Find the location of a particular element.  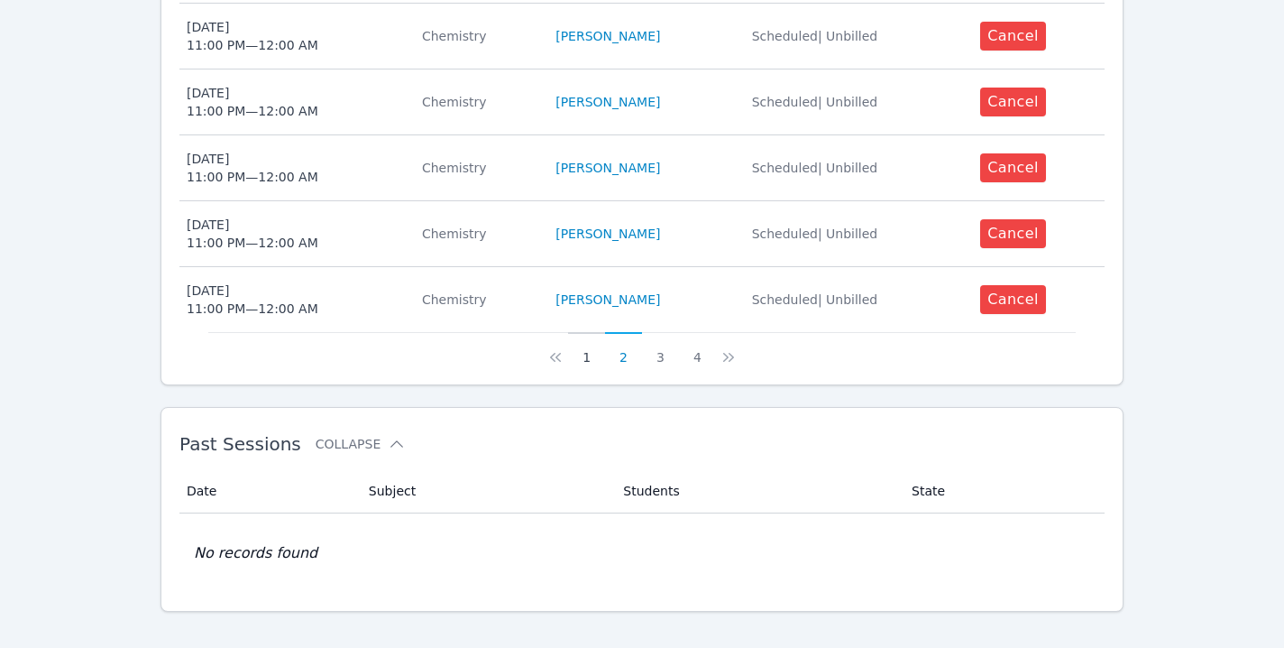

button: 1 is located at coordinates (586, 349).